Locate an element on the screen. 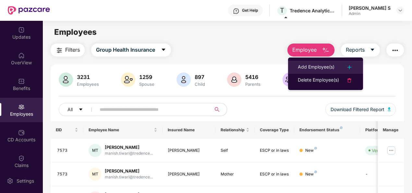 Image resolution: width=412 pixels, height=193 pixels. img: svg+xml;base64,PHN2ZyBpZD0iQmVuZWZpdHMiIHhtbG5zPSJodHRwOi8vd3d3LnczLm9yZy8yMDAwL3N2ZyIgd2lkdGg9Ij... is located at coordinates (21, 81).